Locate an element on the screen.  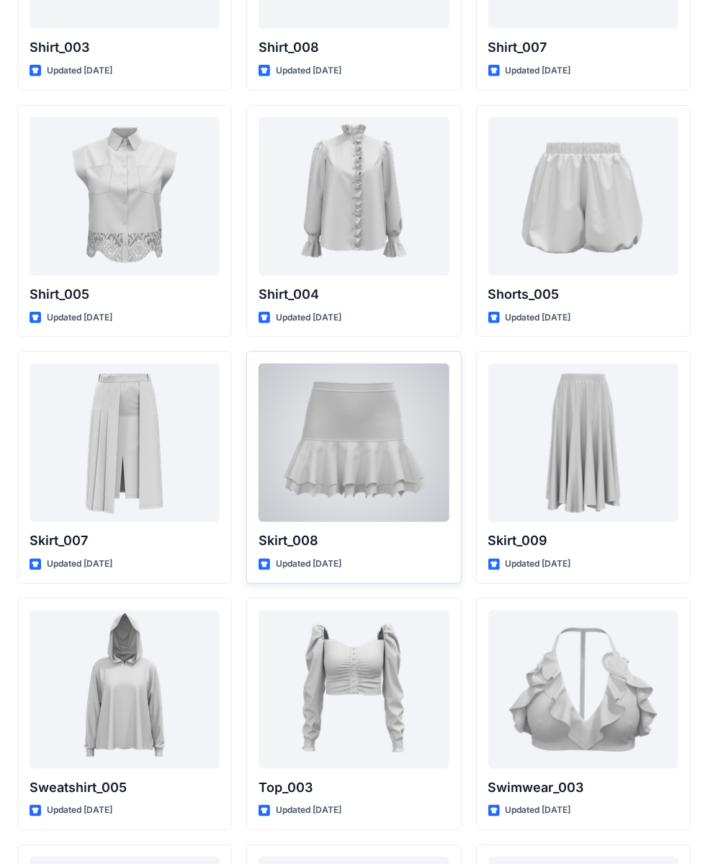
p: Shirt_004 is located at coordinates (354, 295).